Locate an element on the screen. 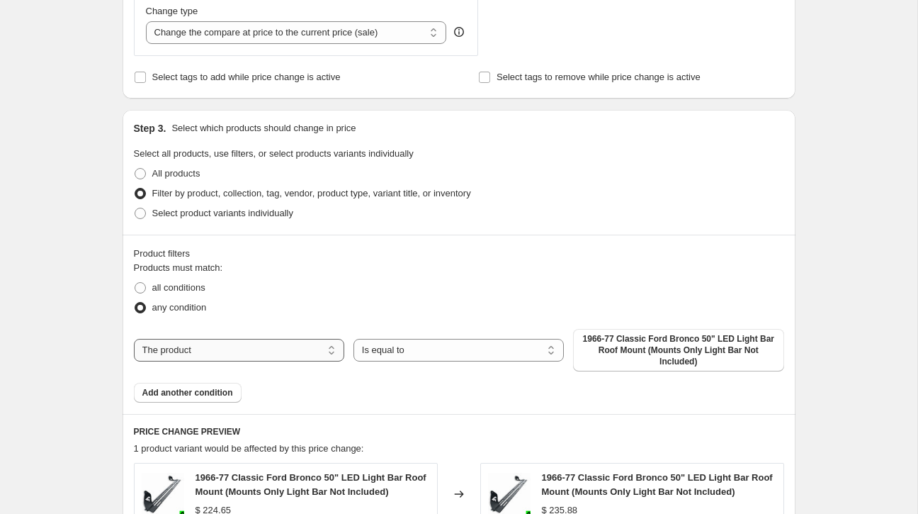 The image size is (918, 514). div: Product filters is located at coordinates (459, 254).